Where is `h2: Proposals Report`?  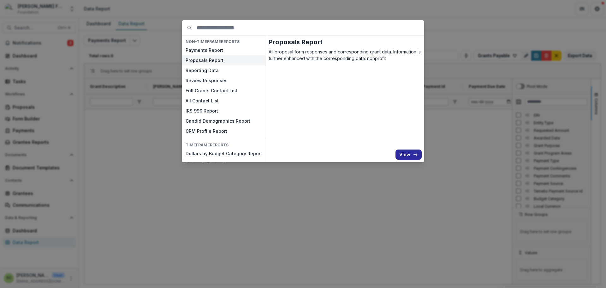 h2: Proposals Report is located at coordinates (345, 42).